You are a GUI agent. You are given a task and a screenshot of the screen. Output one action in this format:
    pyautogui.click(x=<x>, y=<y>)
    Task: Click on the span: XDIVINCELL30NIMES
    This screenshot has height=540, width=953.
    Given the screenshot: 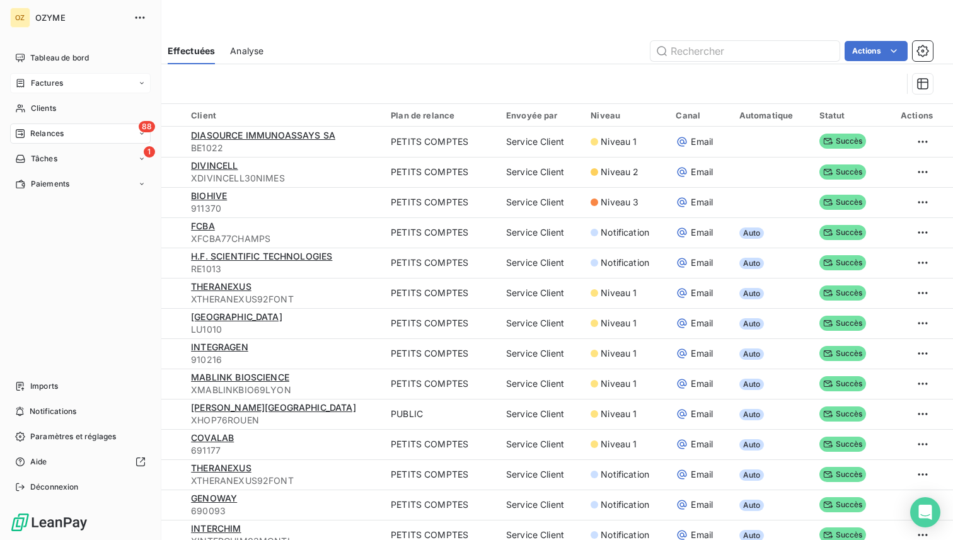 What is the action you would take?
    pyautogui.click(x=283, y=178)
    